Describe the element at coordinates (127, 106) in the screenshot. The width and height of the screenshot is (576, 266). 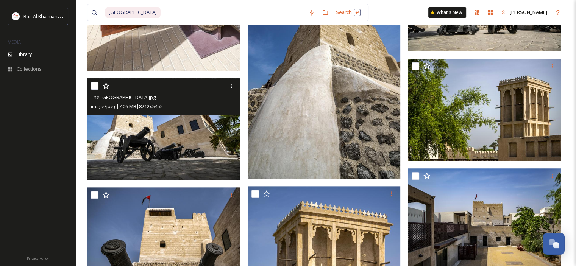
I see `span: image/jpeg | 7.06 MB | 8212 x 5455` at that location.